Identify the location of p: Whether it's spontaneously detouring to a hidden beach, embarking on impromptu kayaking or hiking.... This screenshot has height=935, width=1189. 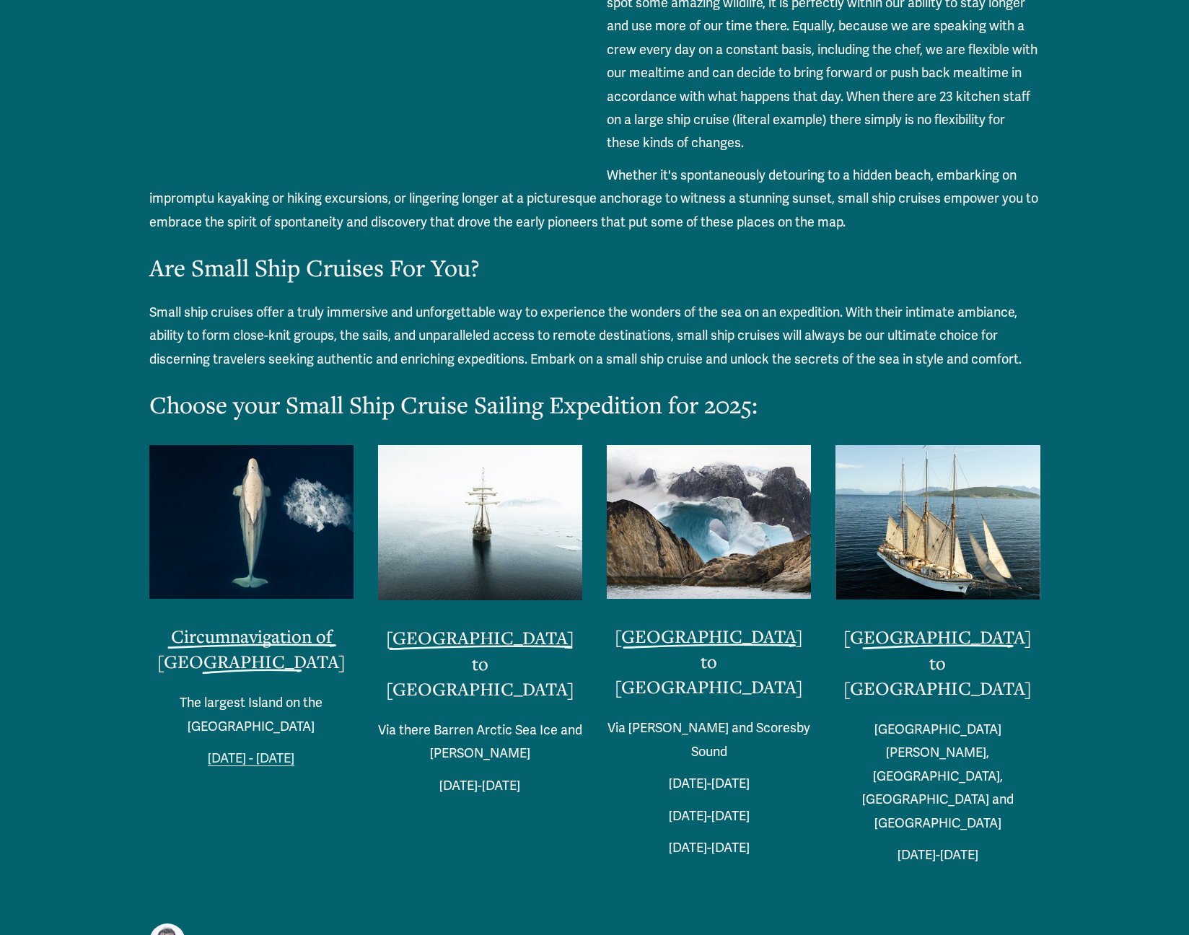
(595, 198).